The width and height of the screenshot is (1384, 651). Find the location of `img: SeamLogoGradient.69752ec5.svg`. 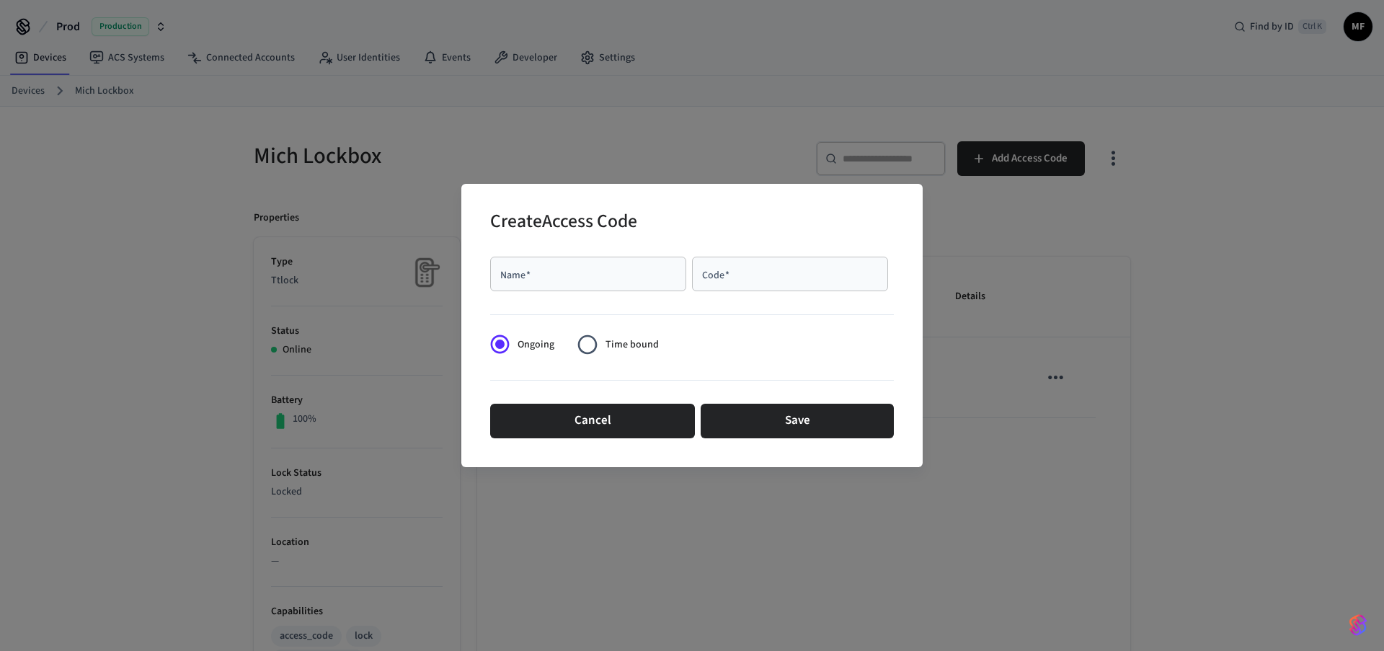

img: SeamLogoGradient.69752ec5.svg is located at coordinates (1358, 625).